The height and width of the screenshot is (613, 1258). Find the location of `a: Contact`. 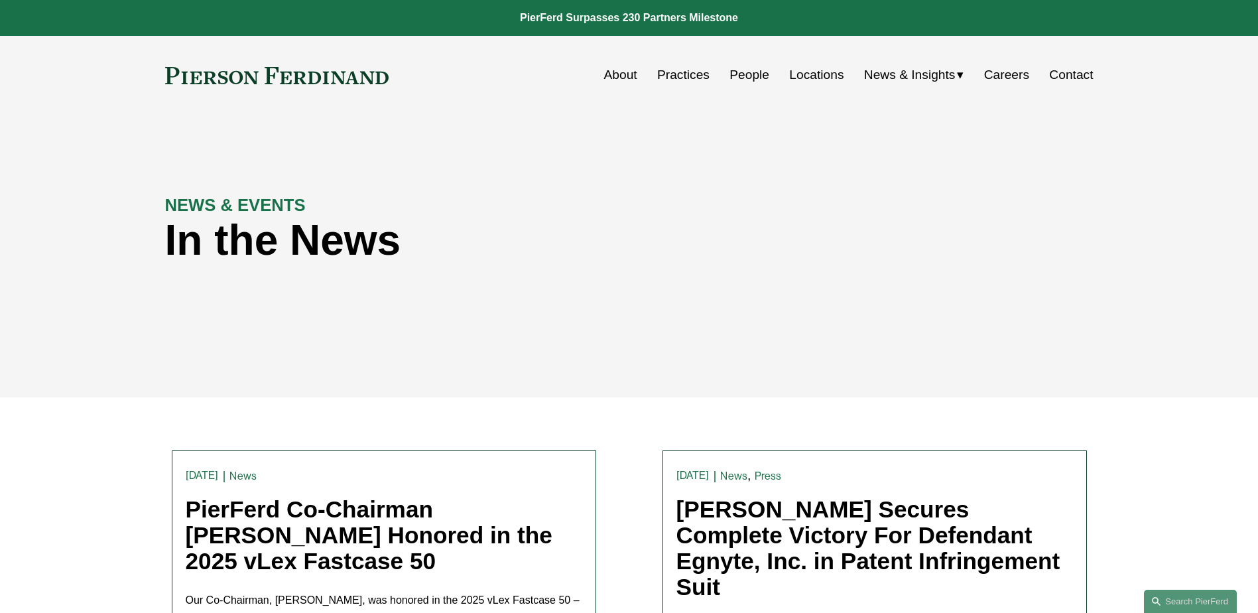

a: Contact is located at coordinates (1071, 75).